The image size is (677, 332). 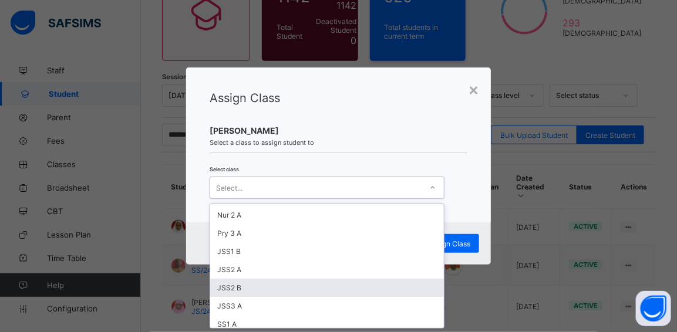 I want to click on div: Pry 3 A, so click(x=327, y=233).